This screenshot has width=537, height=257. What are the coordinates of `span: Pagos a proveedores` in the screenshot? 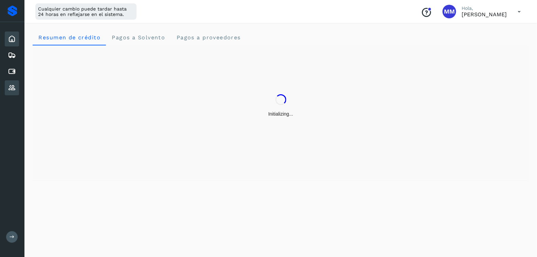 It's located at (208, 37).